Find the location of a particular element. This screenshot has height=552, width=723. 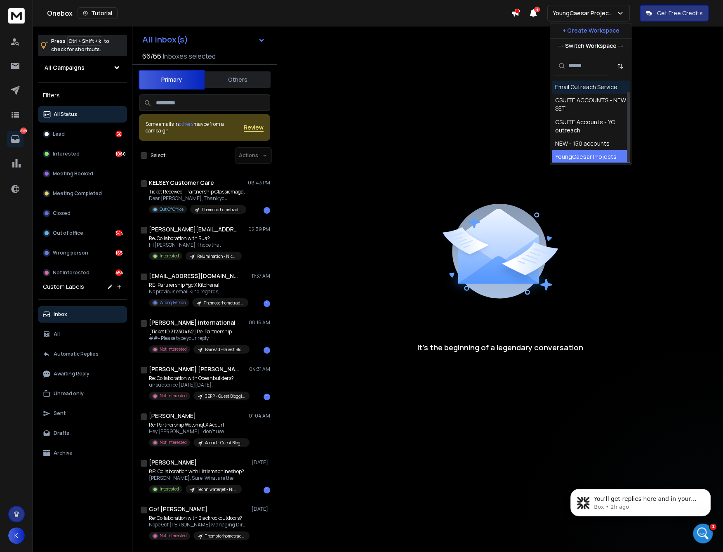

button: All Inbox(s) is located at coordinates (204, 40).